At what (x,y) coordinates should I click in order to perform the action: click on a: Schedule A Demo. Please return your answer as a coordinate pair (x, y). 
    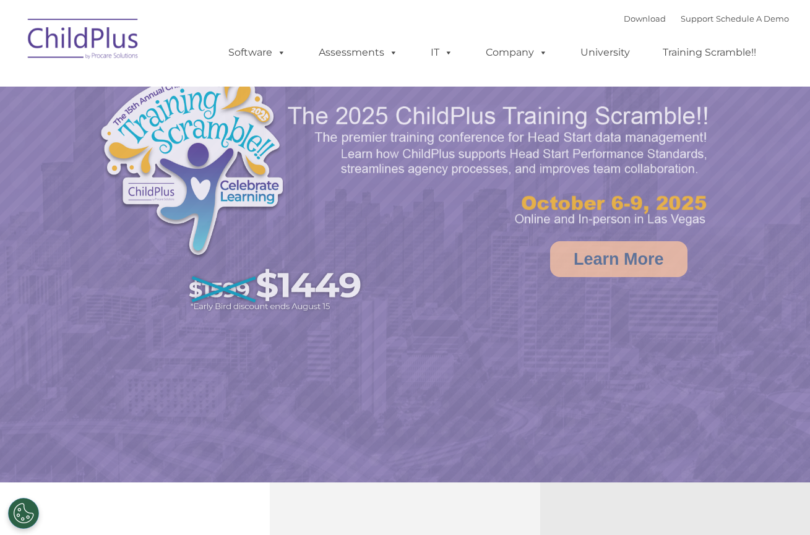
    Looking at the image, I should click on (753, 19).